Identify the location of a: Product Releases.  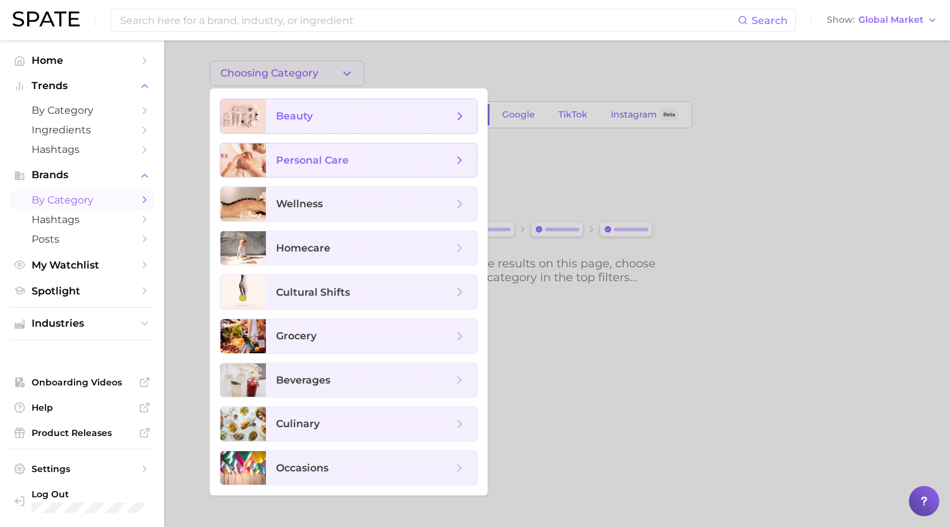
(82, 433).